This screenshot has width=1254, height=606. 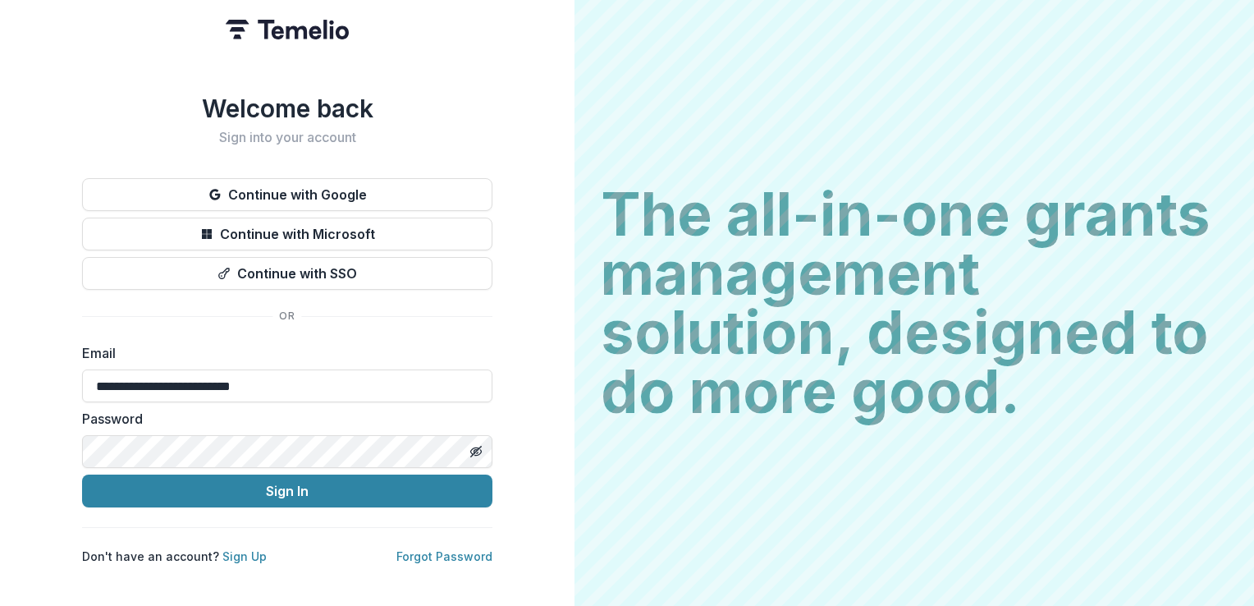 What do you see at coordinates (282, 419) in the screenshot?
I see `label: Password` at bounding box center [282, 419].